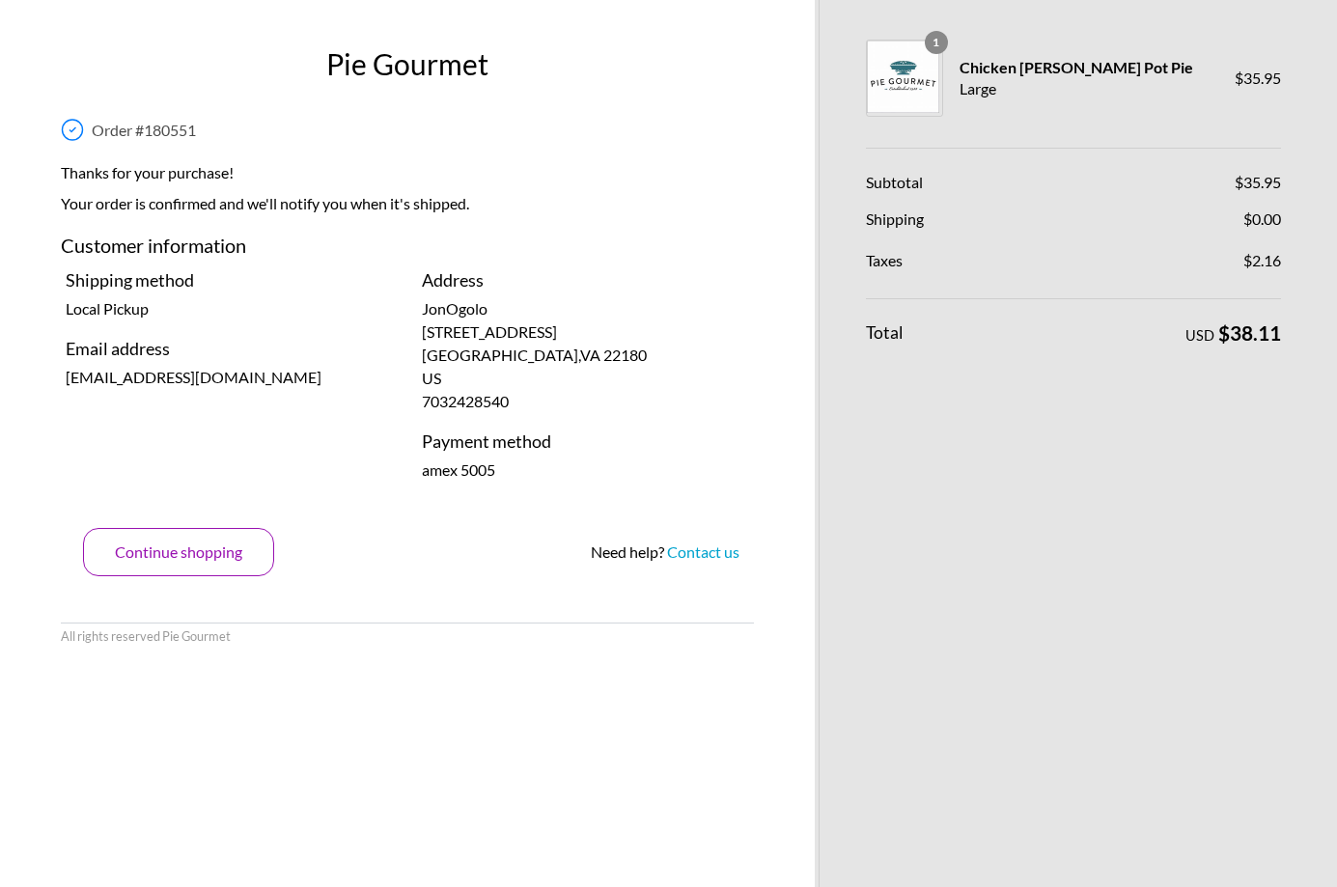  What do you see at coordinates (585, 441) in the screenshot?
I see `h4: Payment method` at bounding box center [585, 441].